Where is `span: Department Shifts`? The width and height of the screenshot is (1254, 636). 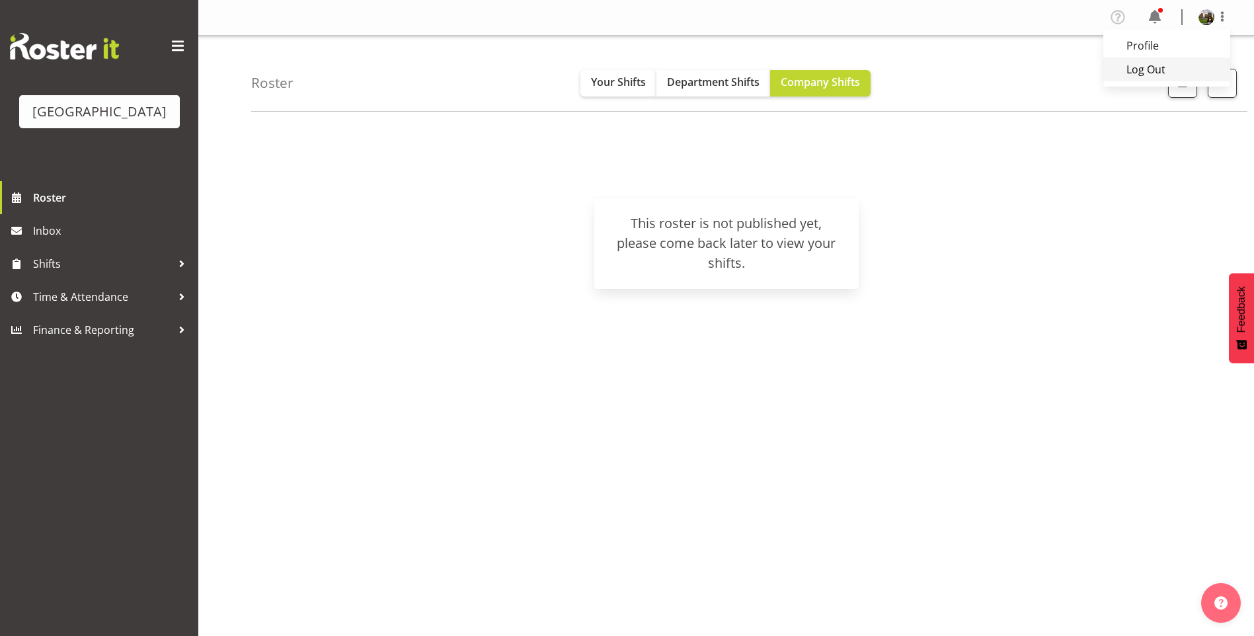 span: Department Shifts is located at coordinates (713, 82).